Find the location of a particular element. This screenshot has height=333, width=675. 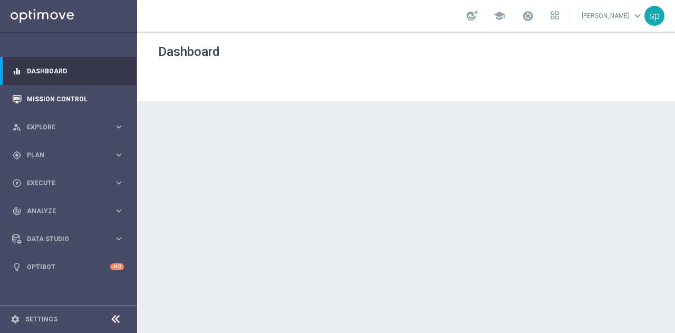

span: Execute is located at coordinates (70, 183).